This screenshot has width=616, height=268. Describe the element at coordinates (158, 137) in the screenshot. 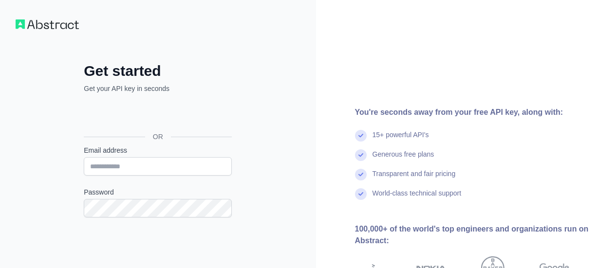

I see `span: OR` at that location.